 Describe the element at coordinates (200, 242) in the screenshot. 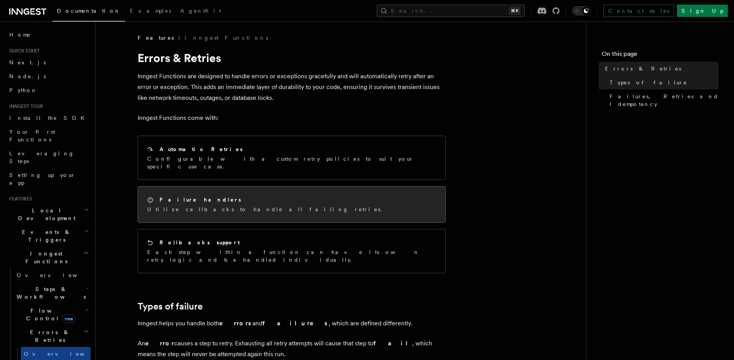

I see `h2: Rollbacks support` at that location.